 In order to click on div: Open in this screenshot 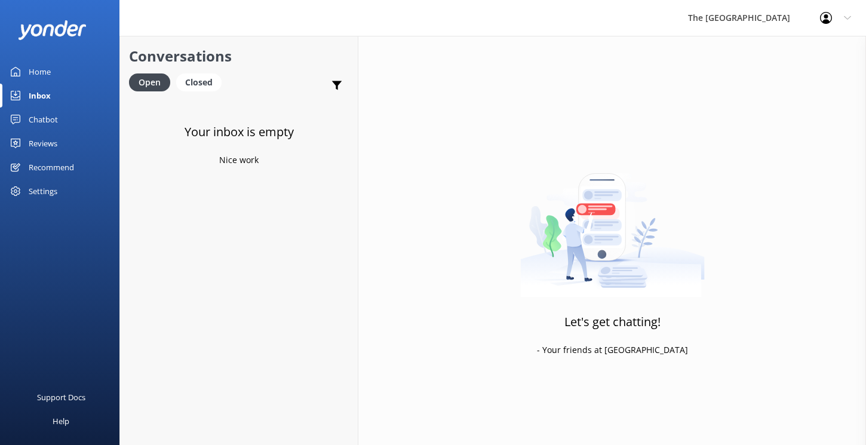, I will do `click(149, 82)`.